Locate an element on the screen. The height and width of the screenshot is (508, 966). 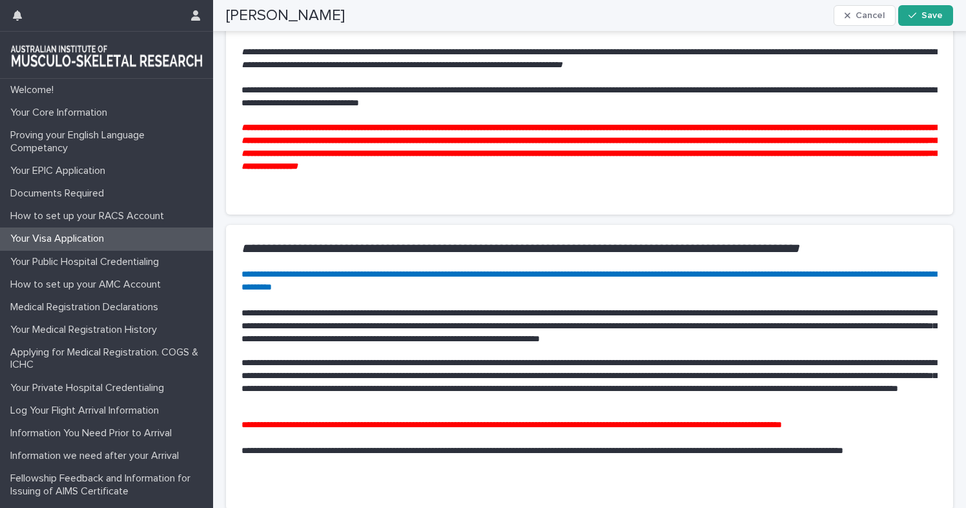
p: Your Public Hospital Credentialing is located at coordinates (87, 262).